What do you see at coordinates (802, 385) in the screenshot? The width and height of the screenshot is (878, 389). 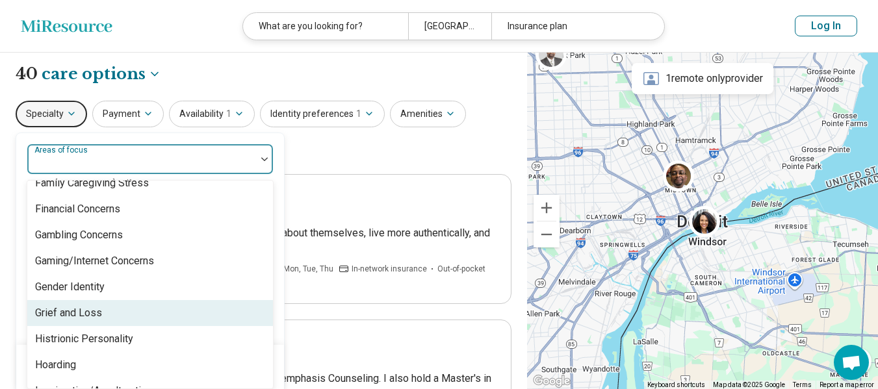 I see `a: Terms (opens in new tab)` at bounding box center [802, 385].